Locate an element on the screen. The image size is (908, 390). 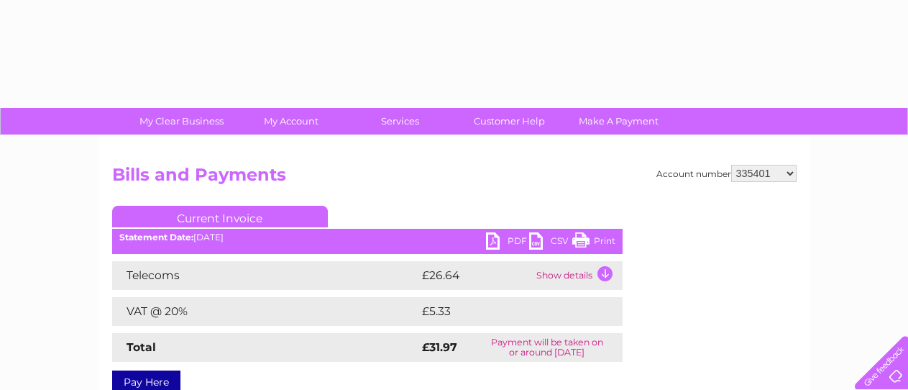
h2: Bills and Payments is located at coordinates (454, 178).